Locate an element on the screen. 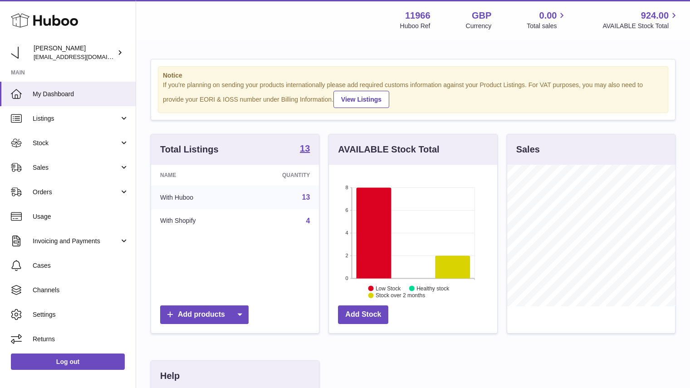 This screenshot has height=388, width=690. text: 0 is located at coordinates (347, 278).